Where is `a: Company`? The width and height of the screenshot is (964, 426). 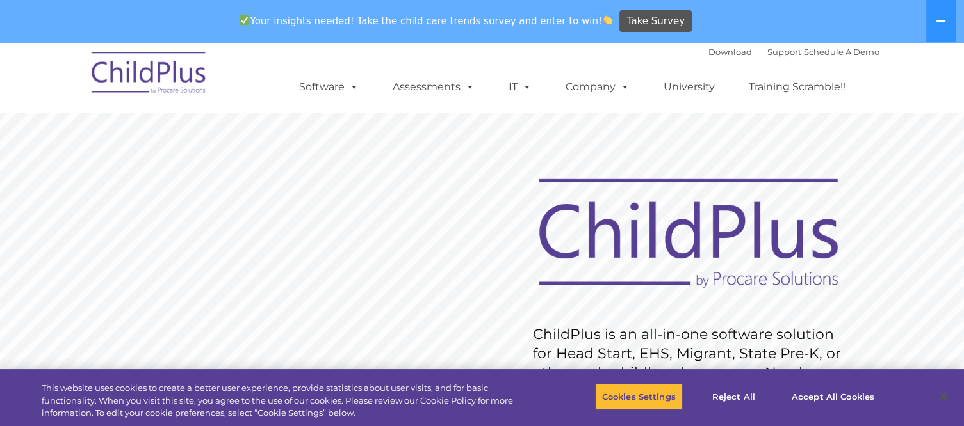
a: Company is located at coordinates (597, 87).